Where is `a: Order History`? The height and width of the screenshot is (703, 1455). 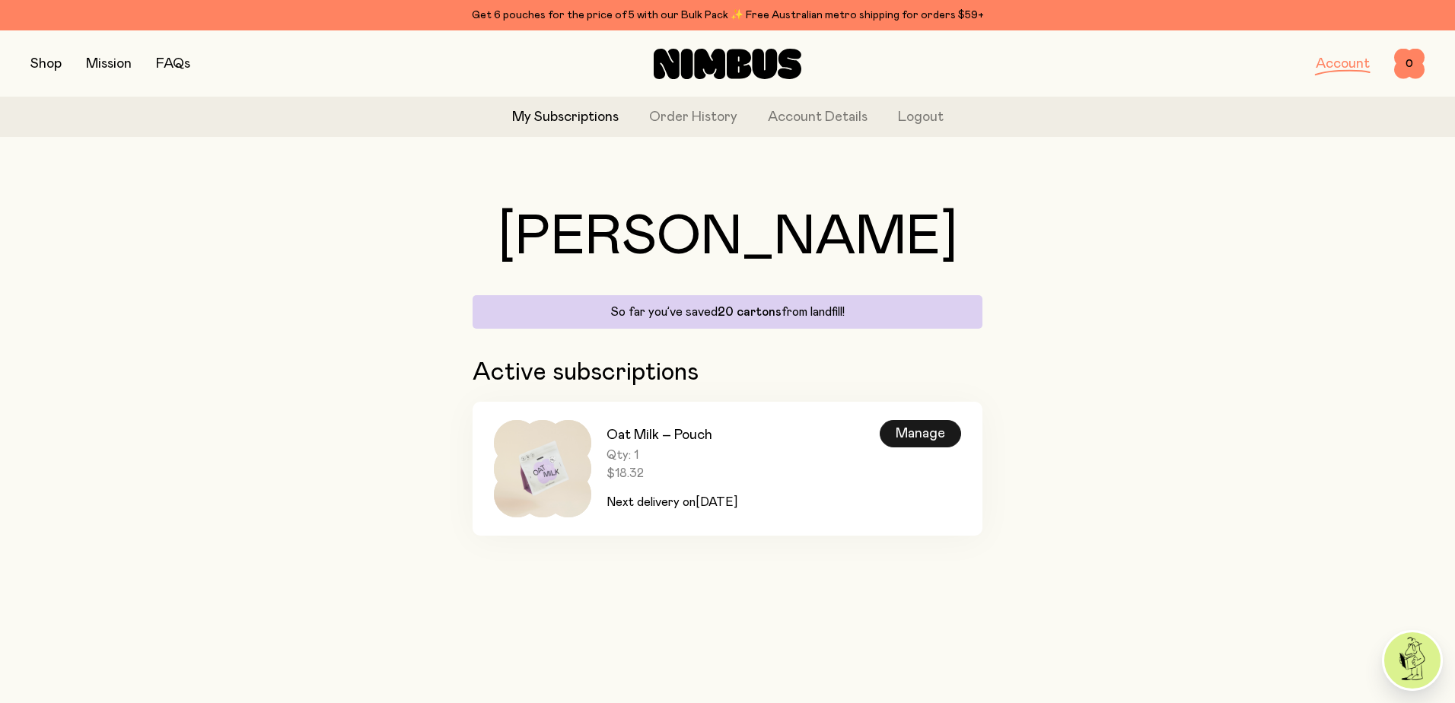 a: Order History is located at coordinates (693, 117).